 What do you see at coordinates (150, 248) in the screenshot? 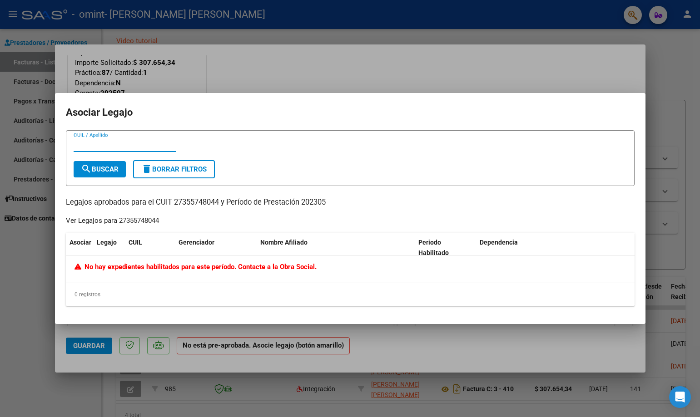
I see `datatable-header-cell: CUIL` at bounding box center [150, 248].